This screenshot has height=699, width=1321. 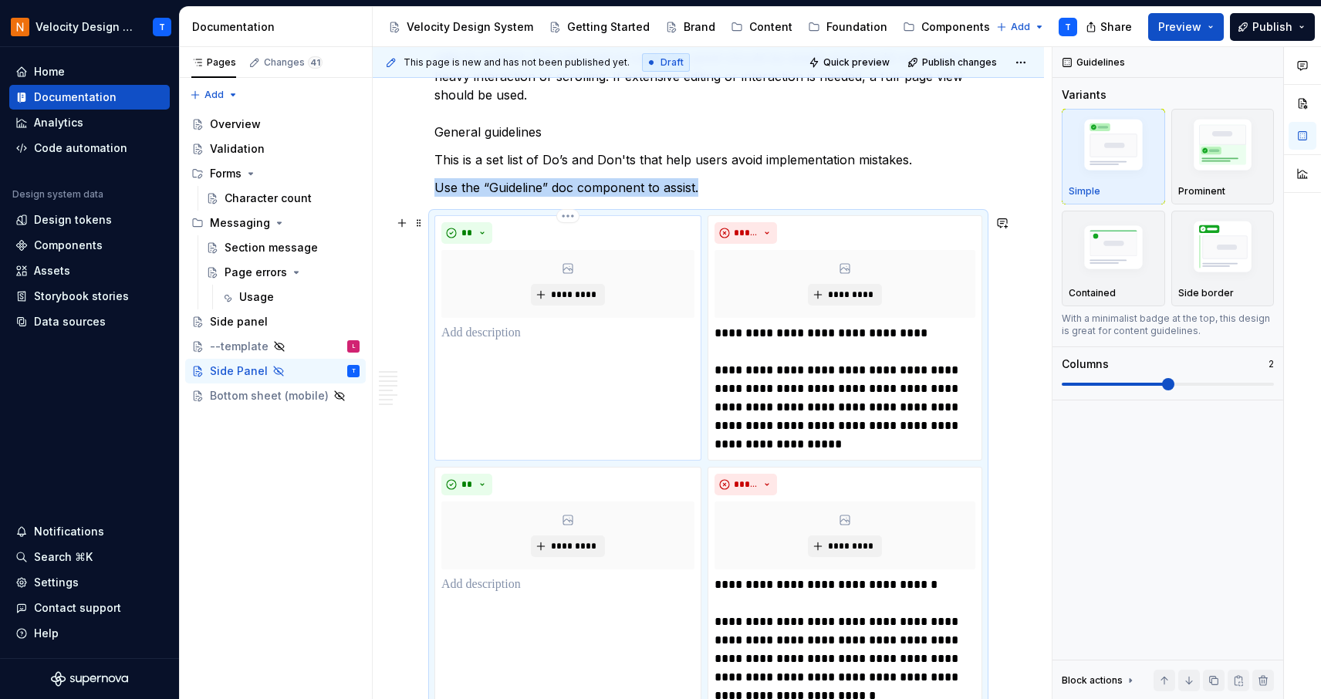 What do you see at coordinates (282, 272) in the screenshot?
I see `a: Page errors` at bounding box center [282, 272].